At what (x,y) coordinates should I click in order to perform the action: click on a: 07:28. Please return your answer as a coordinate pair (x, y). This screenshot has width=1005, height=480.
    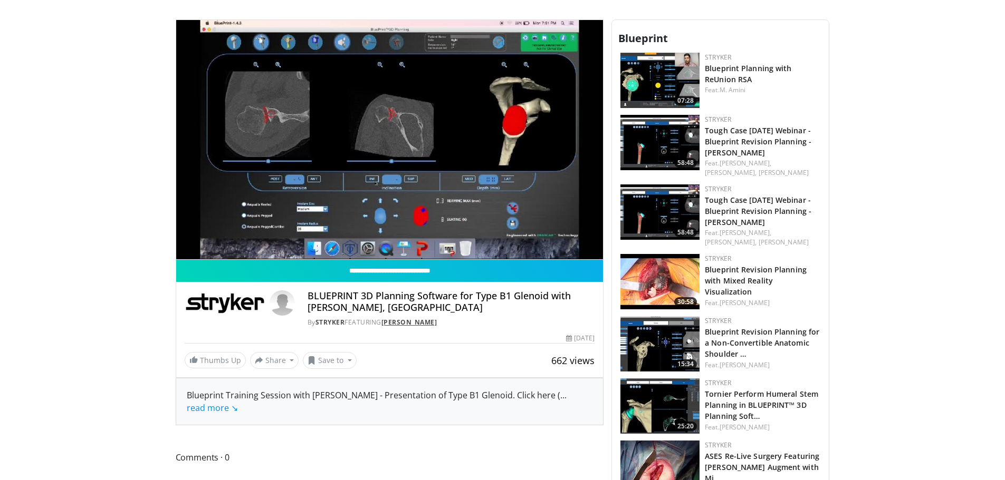
    Looking at the image, I should click on (660, 80).